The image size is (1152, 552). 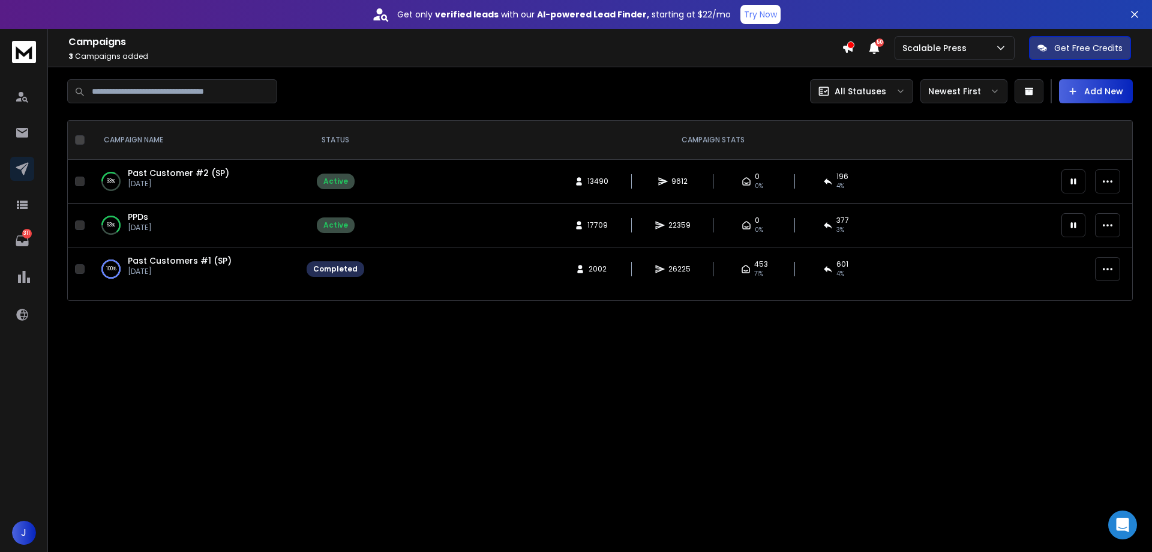 I want to click on p: Get Free Credits, so click(x=1089, y=48).